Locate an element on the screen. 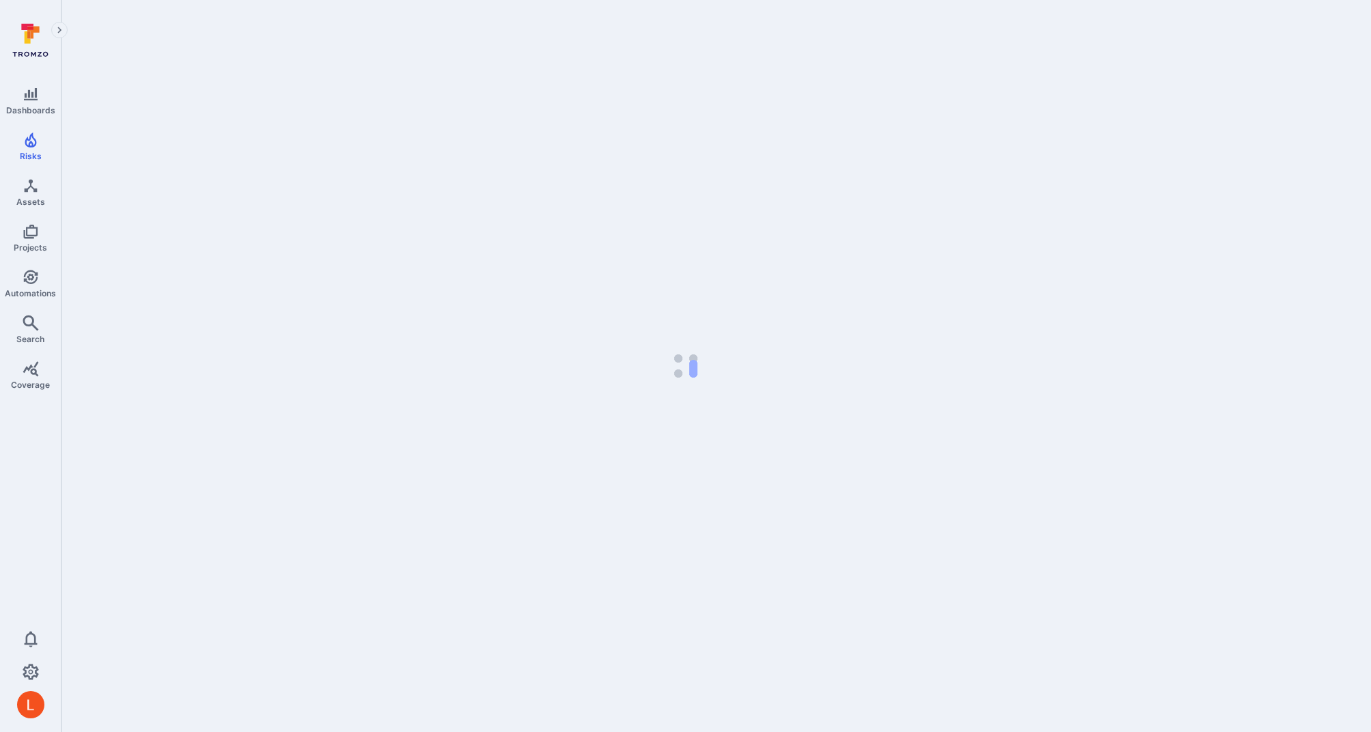 The height and width of the screenshot is (732, 1371). button: Expand navigation menu is located at coordinates (59, 30).